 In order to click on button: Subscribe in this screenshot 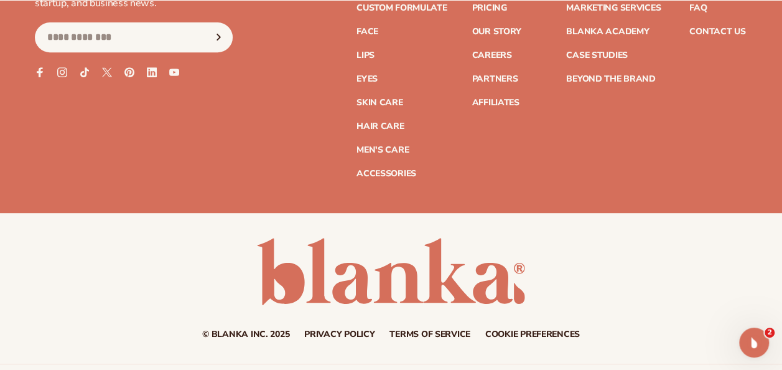, I will do `click(218, 37)`.